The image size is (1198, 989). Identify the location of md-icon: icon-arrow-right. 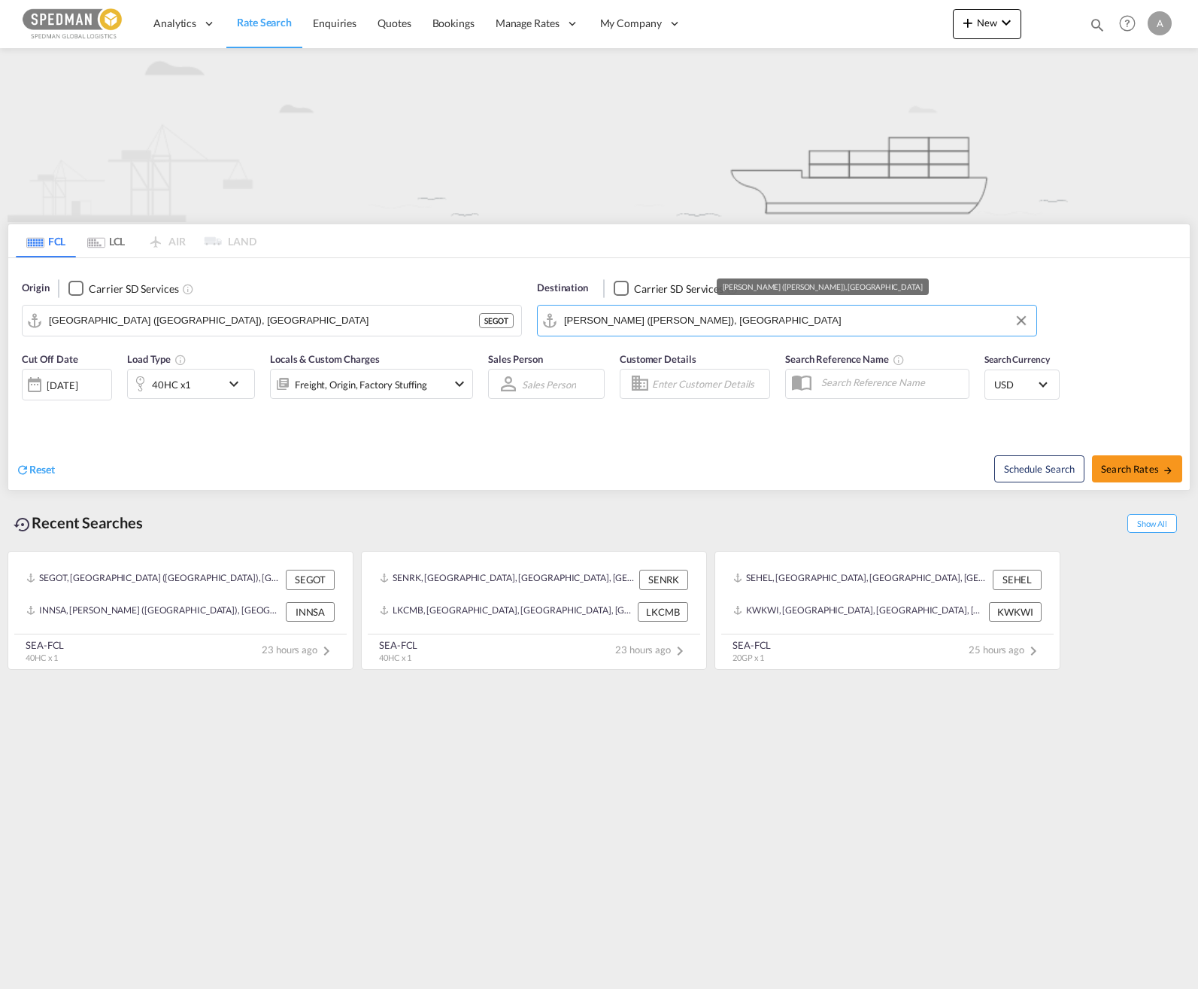
(1168, 470).